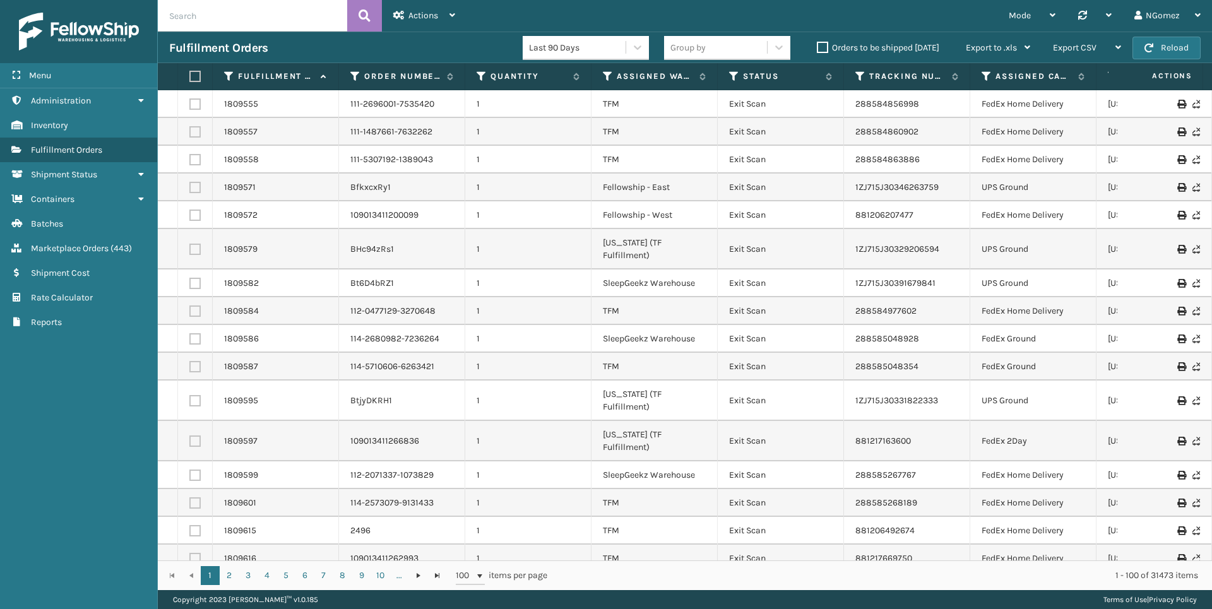 Image resolution: width=1212 pixels, height=609 pixels. Describe the element at coordinates (392, 475) in the screenshot. I see `a: 112-2071337-1073829` at that location.